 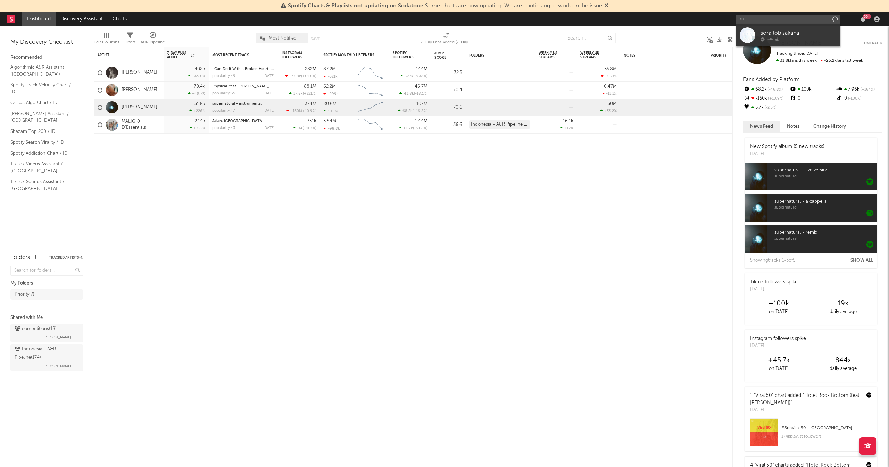 What do you see at coordinates (771, 79) in the screenshot?
I see `span: Fans Added by Platform` at bounding box center [771, 79].